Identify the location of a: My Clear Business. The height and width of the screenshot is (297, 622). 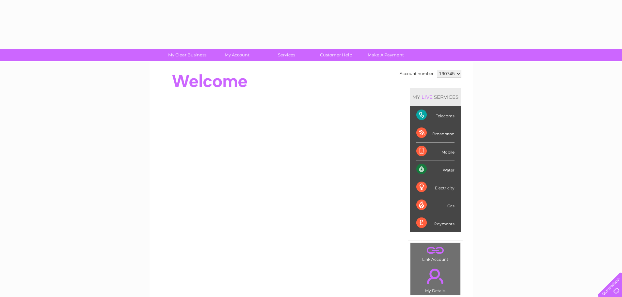
(187, 55).